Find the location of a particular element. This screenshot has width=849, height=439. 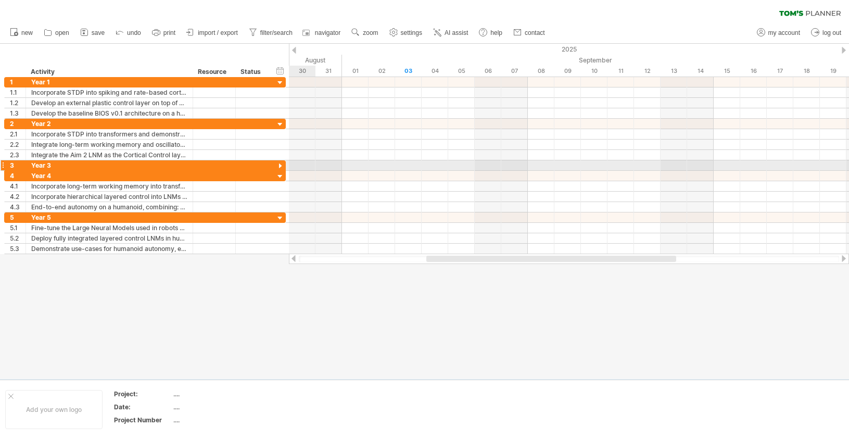

div: 4.3 is located at coordinates (18, 207).